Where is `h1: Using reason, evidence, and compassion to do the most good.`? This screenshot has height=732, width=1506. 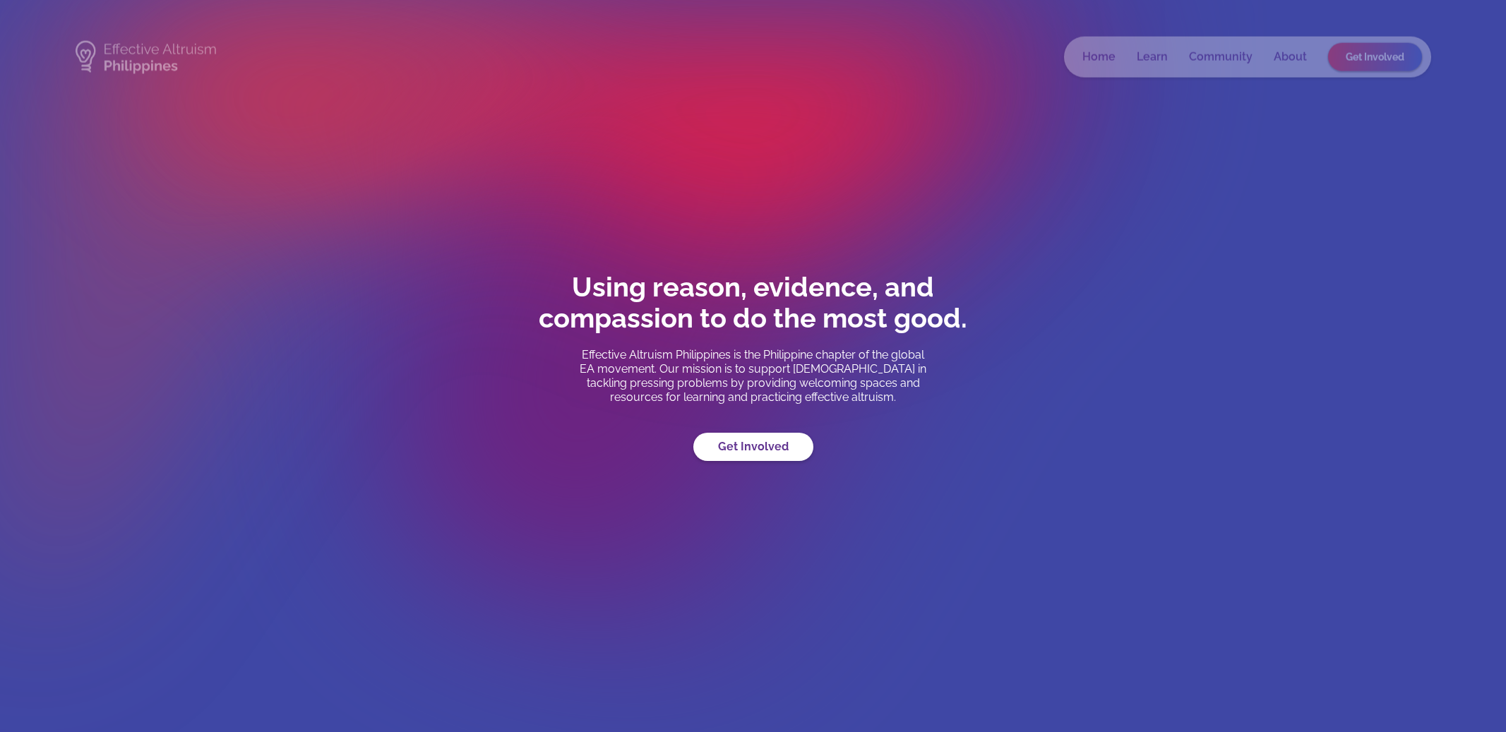
h1: Using reason, evidence, and compassion to do the most good. is located at coordinates (753, 303).